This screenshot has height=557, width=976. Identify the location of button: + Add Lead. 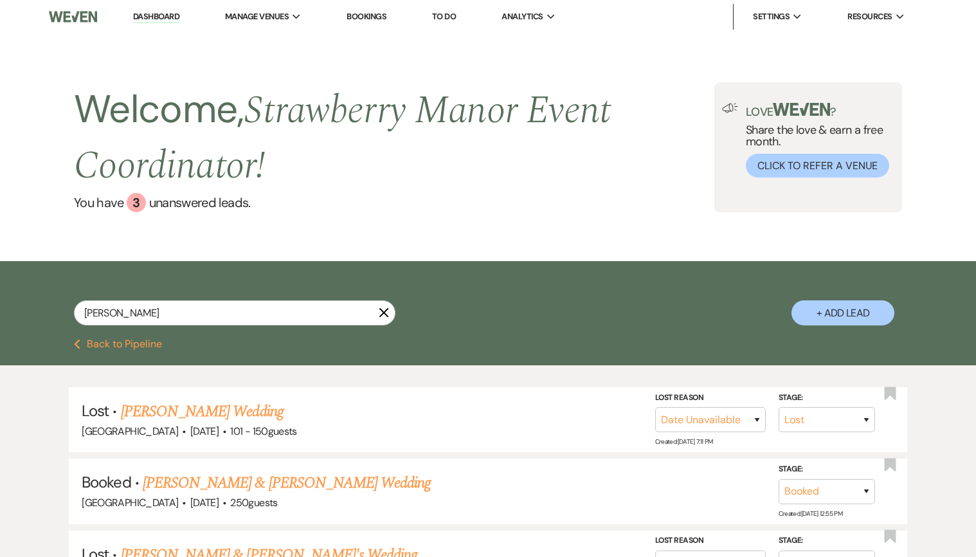
(843, 313).